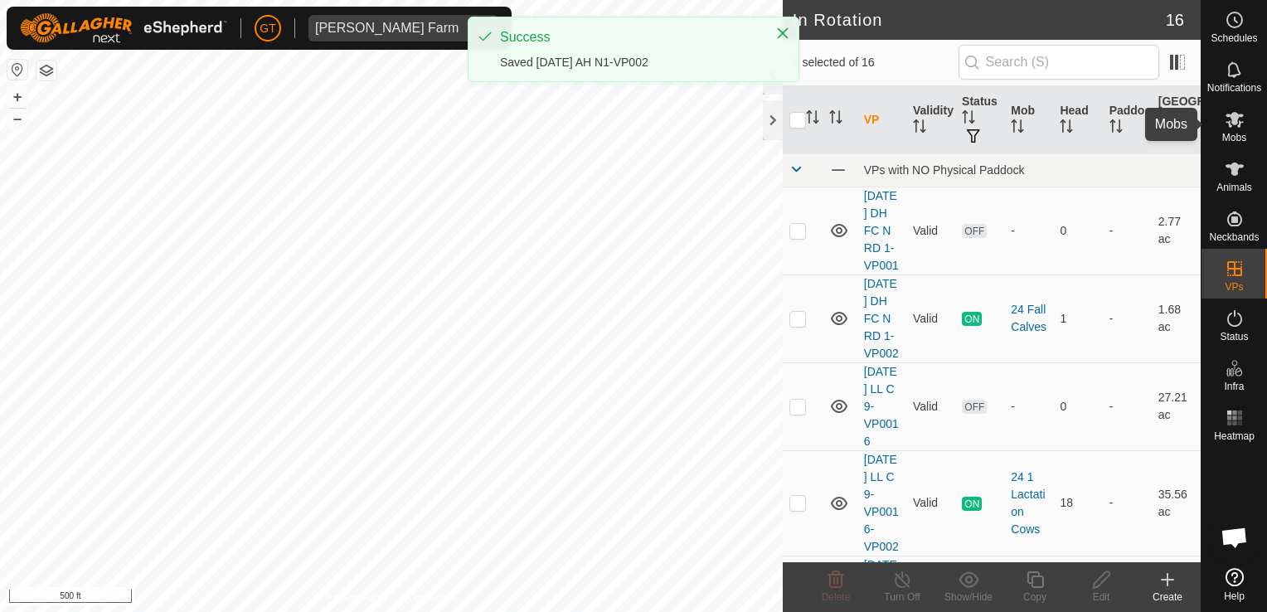  What do you see at coordinates (881, 120) in the screenshot?
I see `th: VP` at bounding box center [881, 120].